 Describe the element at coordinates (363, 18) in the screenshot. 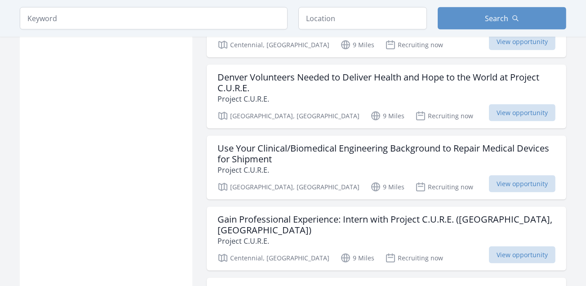

I see `input: Location` at that location.